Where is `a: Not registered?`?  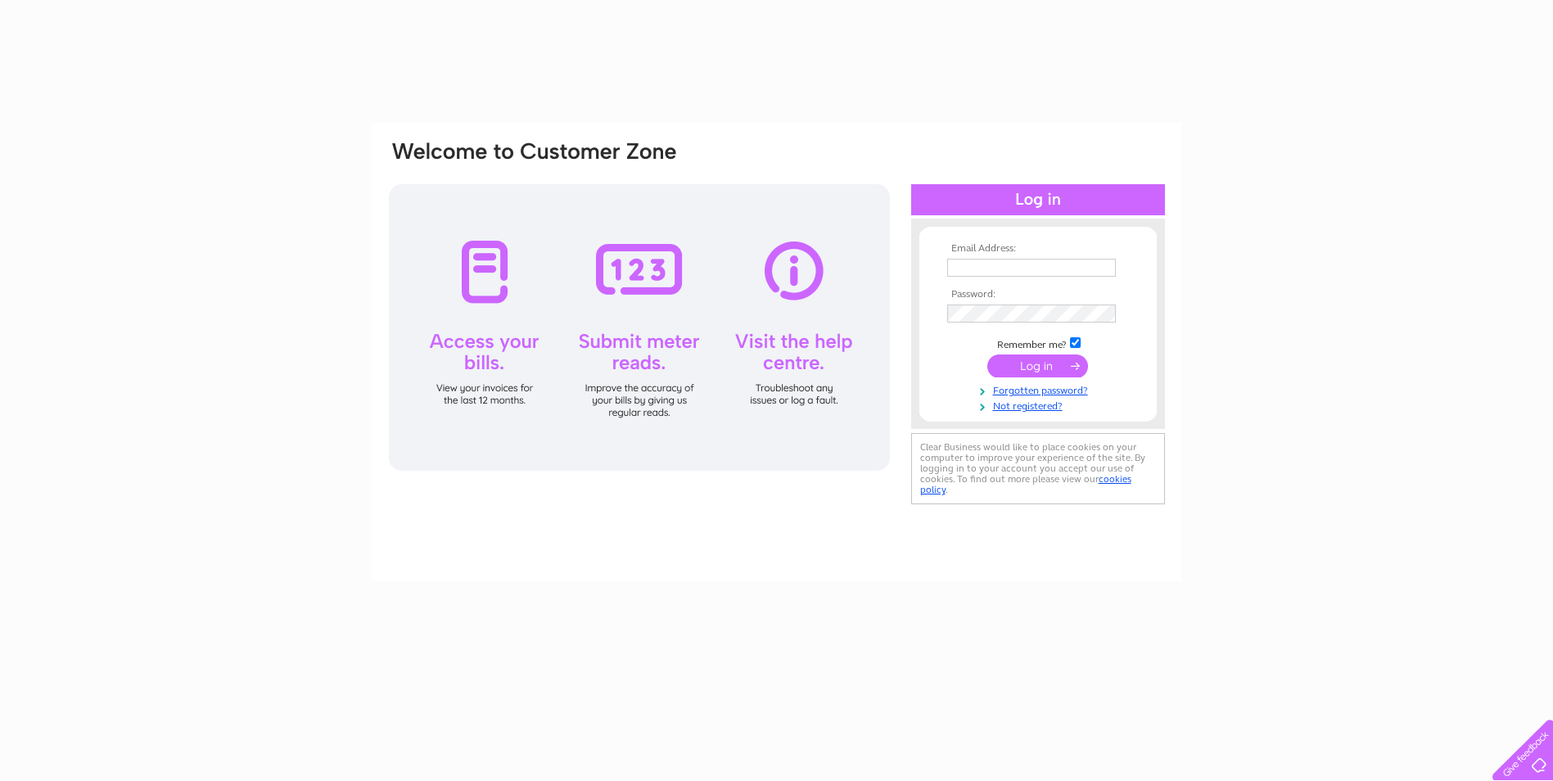
a: Not registered? is located at coordinates (1040, 404).